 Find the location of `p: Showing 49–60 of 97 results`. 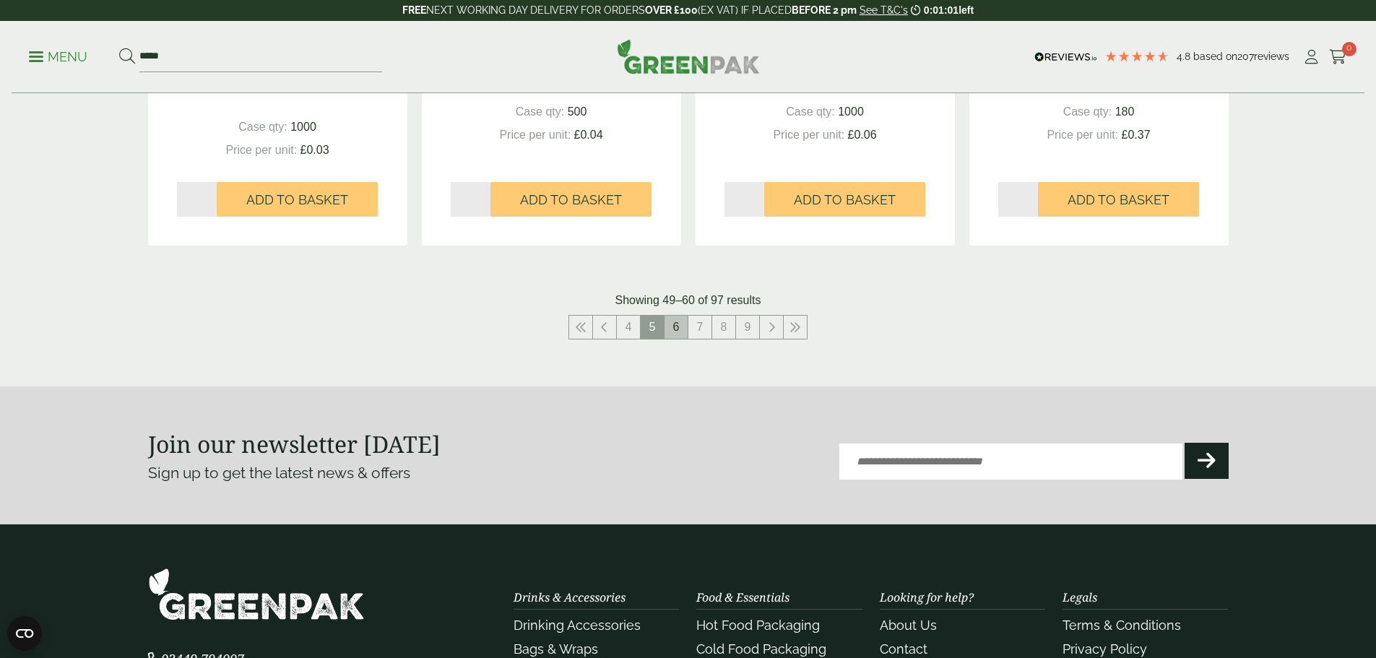

p: Showing 49–60 of 97 results is located at coordinates (688, 300).